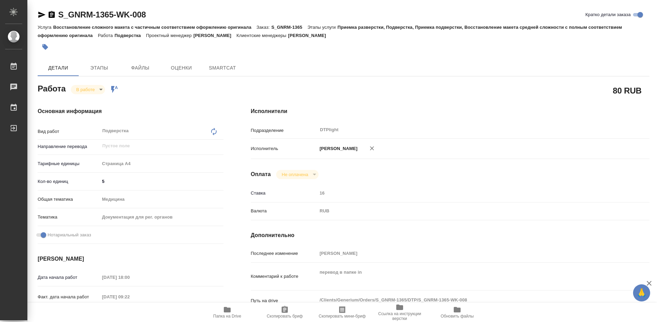  Describe the element at coordinates (284, 130) in the screenshot. I see `p: Подразделение` at that location.